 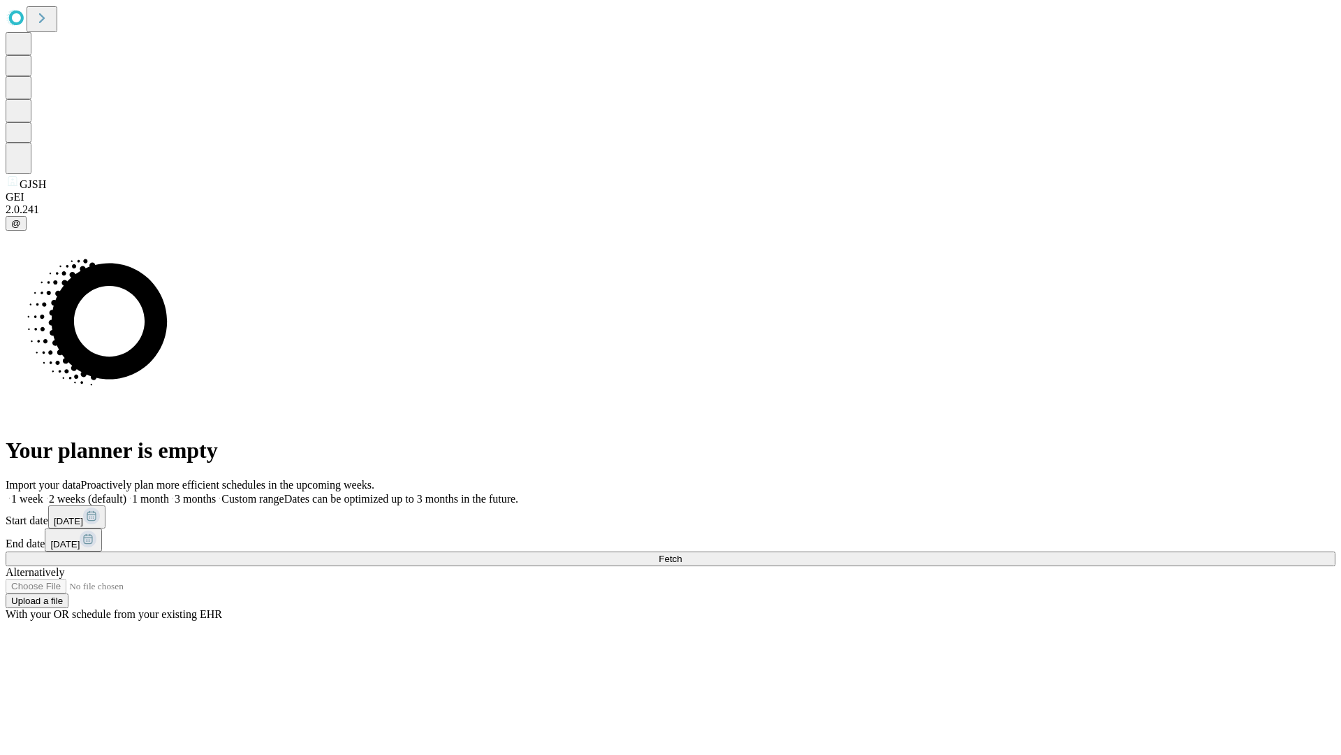 What do you see at coordinates (670, 558) in the screenshot?
I see `span: Fetch` at bounding box center [670, 558].